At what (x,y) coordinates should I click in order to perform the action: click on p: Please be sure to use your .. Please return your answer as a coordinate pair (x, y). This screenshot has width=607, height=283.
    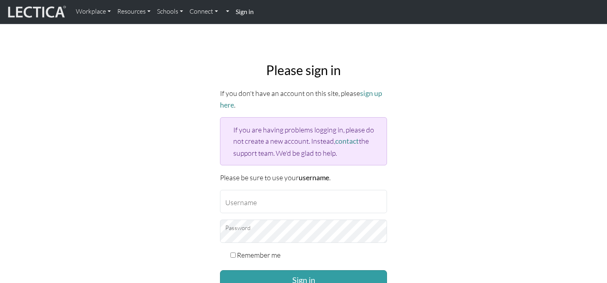
    Looking at the image, I should click on (304, 177).